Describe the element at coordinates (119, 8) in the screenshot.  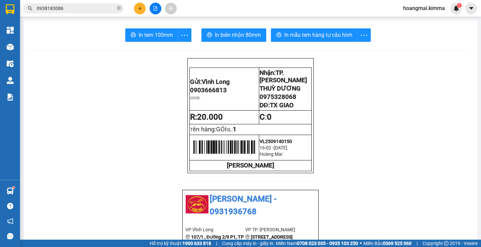
I see `span: close-circle` at that location.